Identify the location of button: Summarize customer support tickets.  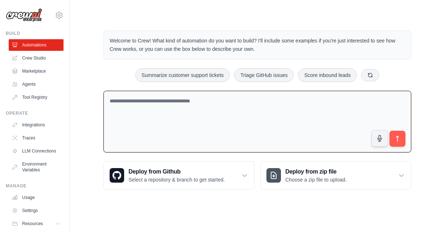
(182, 75).